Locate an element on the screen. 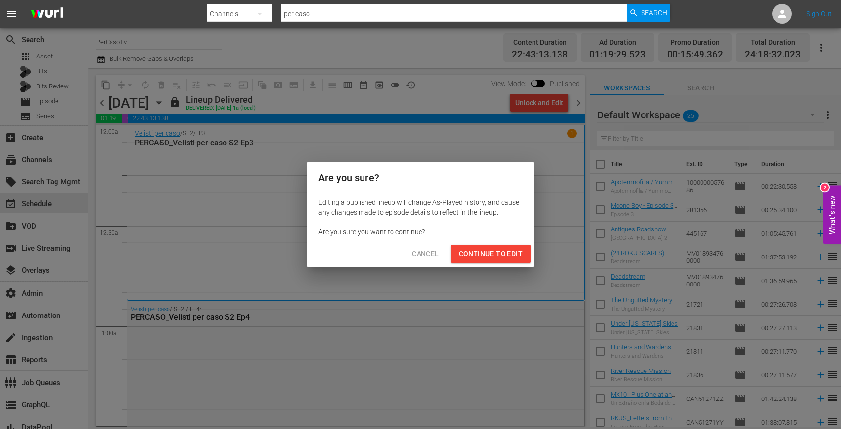  div: 2 is located at coordinates (825, 187).